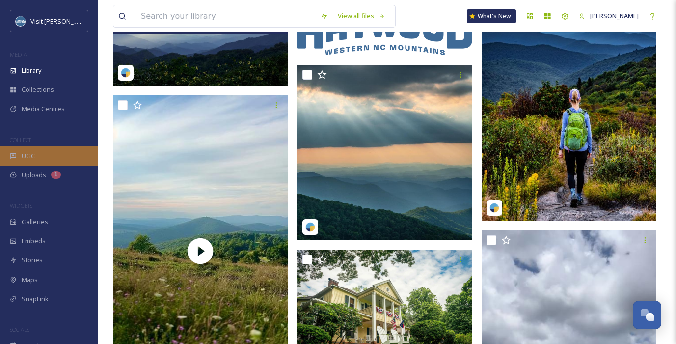 The width and height of the screenshot is (676, 344). What do you see at coordinates (34, 175) in the screenshot?
I see `span: Uploads` at bounding box center [34, 175].